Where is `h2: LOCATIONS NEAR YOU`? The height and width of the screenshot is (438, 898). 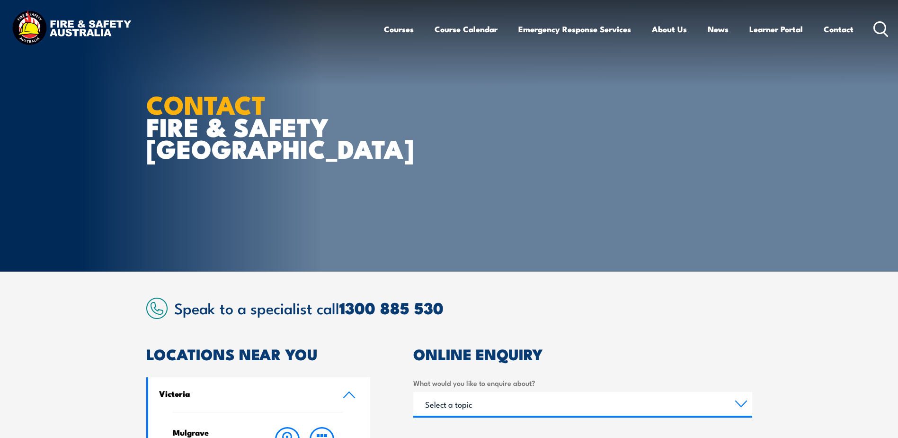 h2: LOCATIONS NEAR YOU is located at coordinates (259, 353).